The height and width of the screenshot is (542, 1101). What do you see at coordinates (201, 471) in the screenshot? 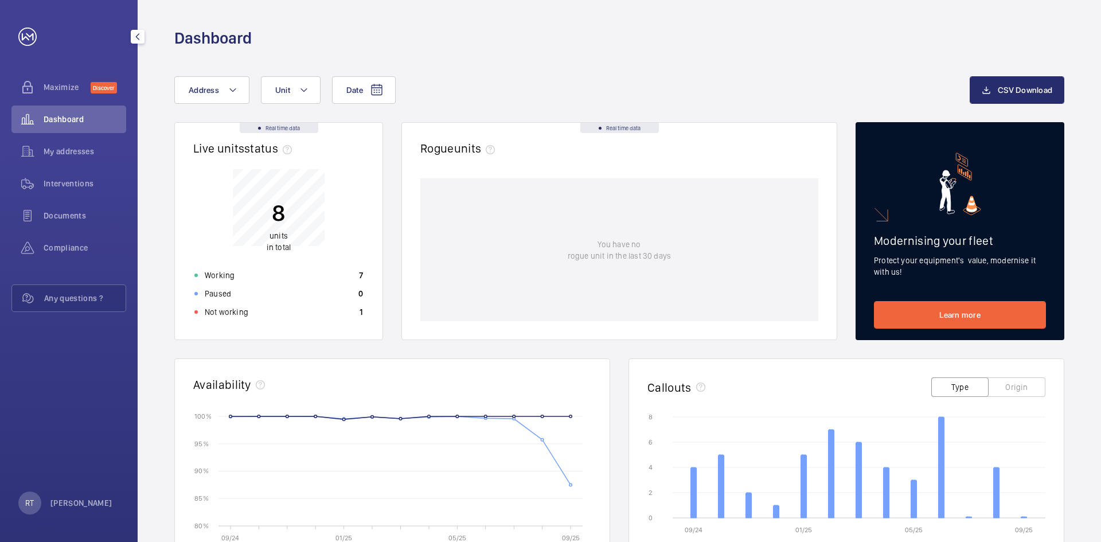
I see `text: 90 %` at bounding box center [201, 471].